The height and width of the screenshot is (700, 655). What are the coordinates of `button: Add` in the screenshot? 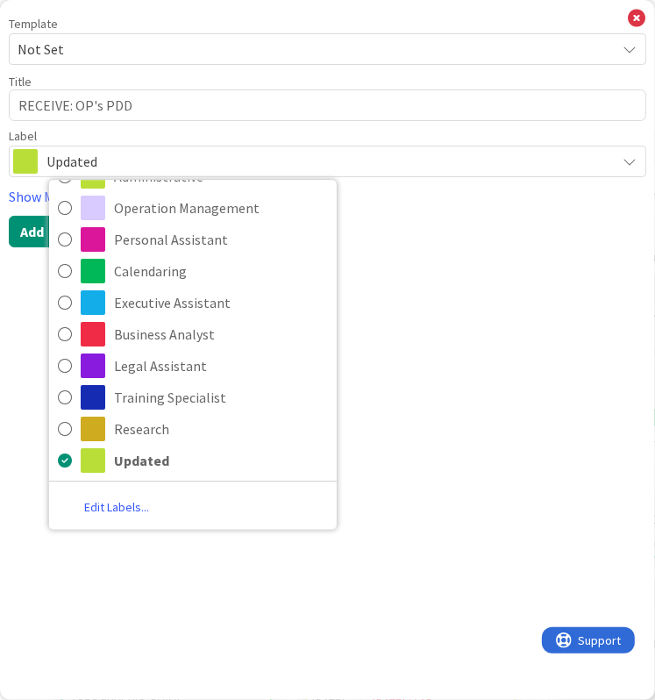 It's located at (32, 232).